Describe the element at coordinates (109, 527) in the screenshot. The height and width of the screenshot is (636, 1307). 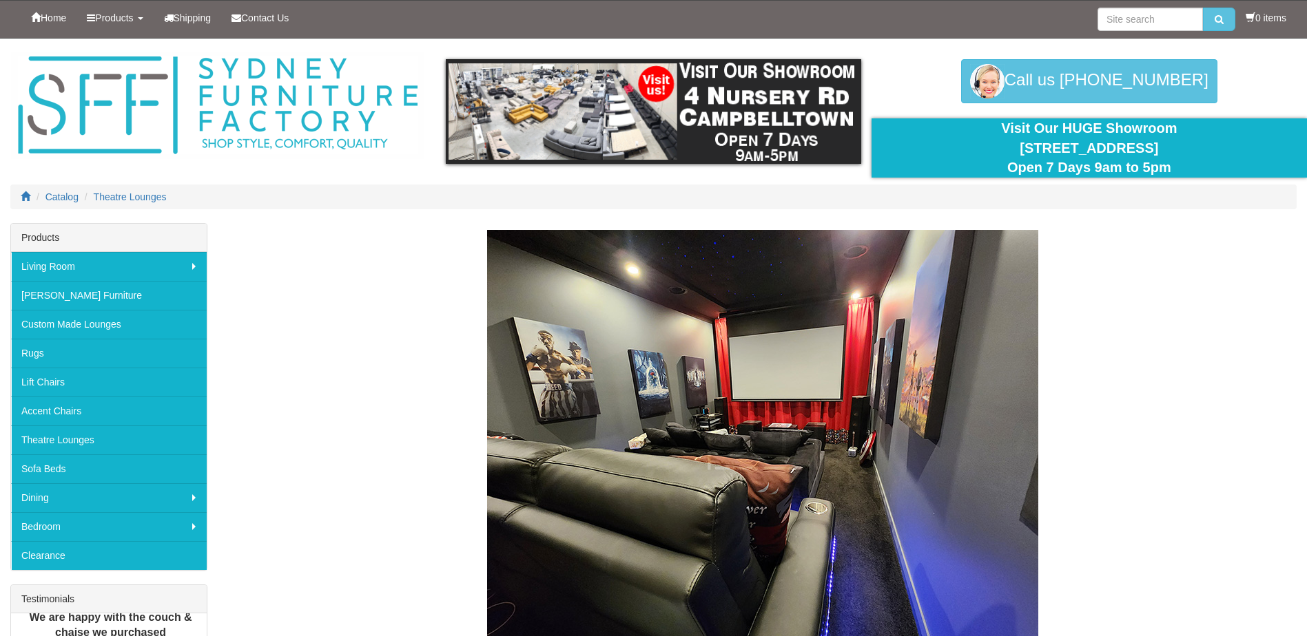
I see `a: Bedroom` at that location.